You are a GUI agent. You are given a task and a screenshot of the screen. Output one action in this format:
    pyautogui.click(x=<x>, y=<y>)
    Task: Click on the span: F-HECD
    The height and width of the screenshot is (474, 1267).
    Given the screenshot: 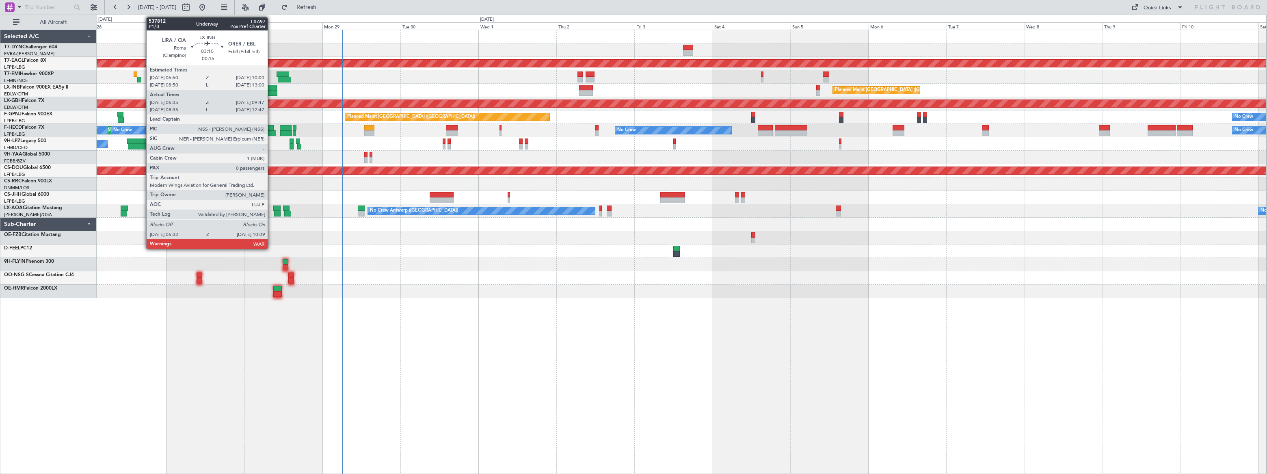 What is the action you would take?
    pyautogui.click(x=13, y=127)
    